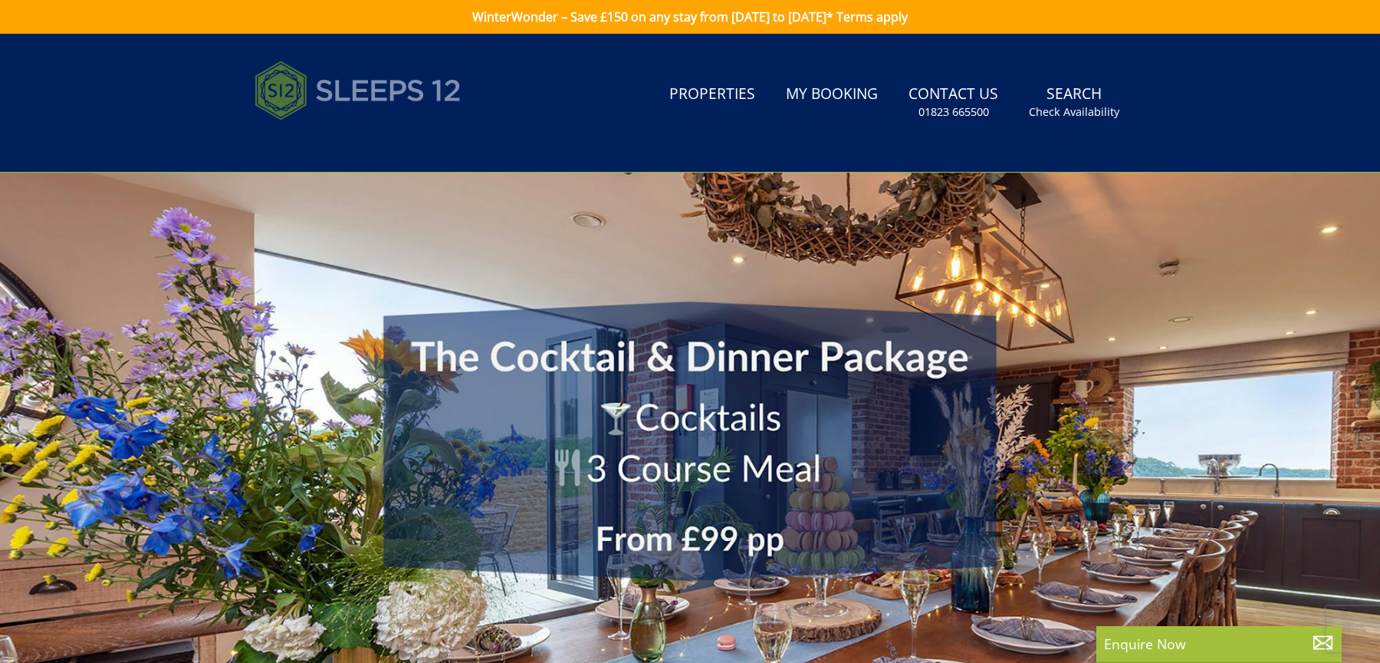 This screenshot has width=1380, height=663. Describe the element at coordinates (954, 112) in the screenshot. I see `small: 01823 665500` at that location.